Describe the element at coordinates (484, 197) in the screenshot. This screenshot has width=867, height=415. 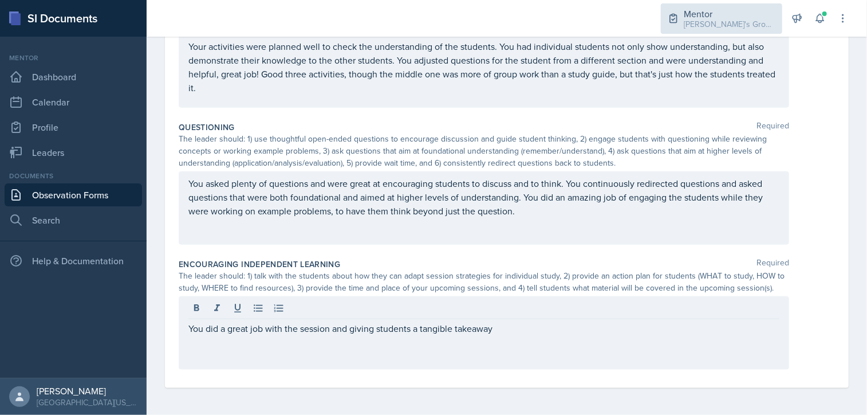
I see `p: You asked plenty of questions and were great at encouraging students to discuss and to think. You...` at that location.